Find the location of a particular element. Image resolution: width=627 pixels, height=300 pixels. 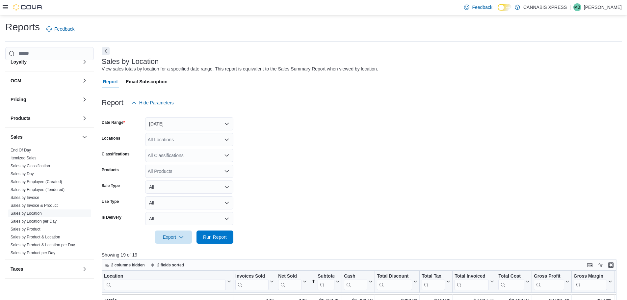

div: View sales totals by location for a specified date range. This report is equivalent to the Sales ... is located at coordinates (240, 69).